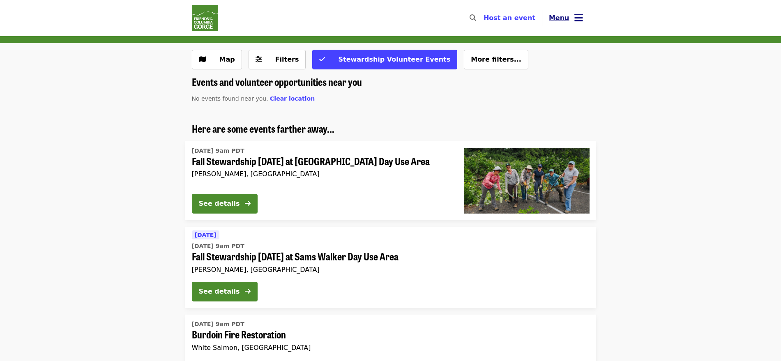 The height and width of the screenshot is (361, 781). I want to click on button: Toggle account menu, so click(566, 18).